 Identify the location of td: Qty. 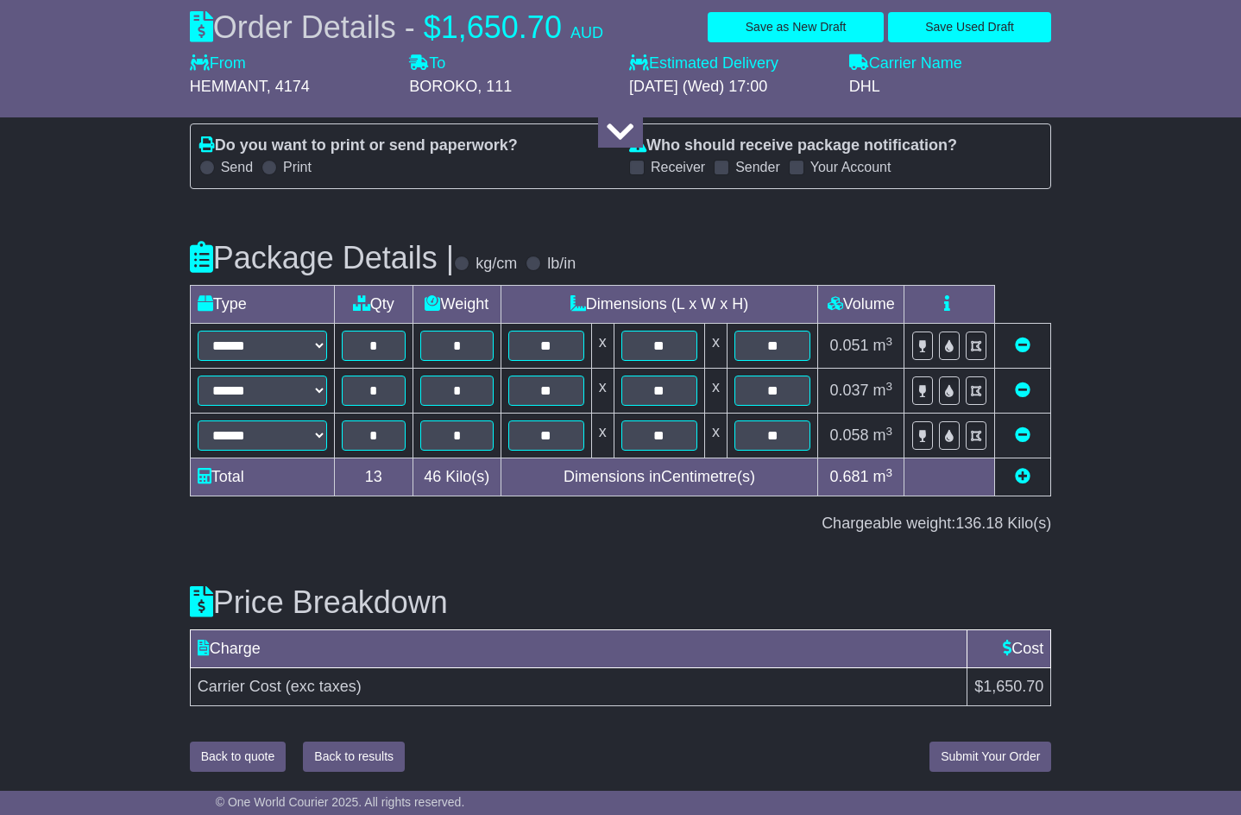
(373, 305).